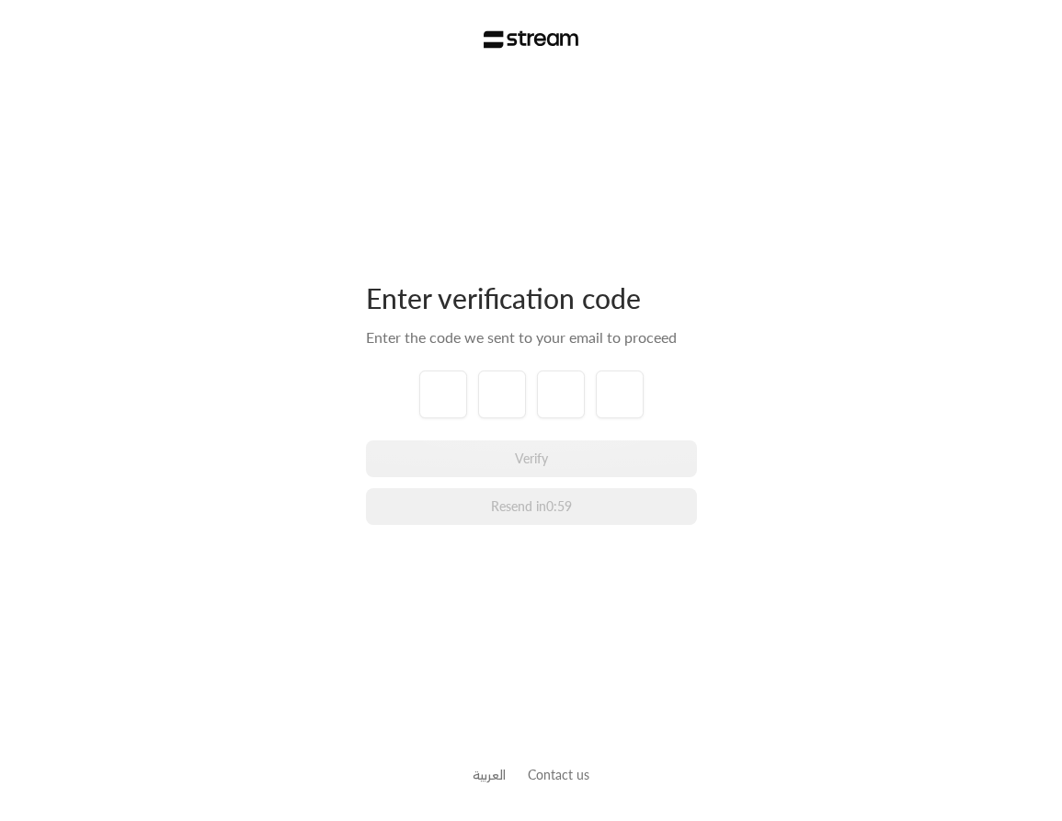 The image size is (1062, 821). Describe the element at coordinates (531, 337) in the screenshot. I see `div: Enter the code we sent to your email to proceed` at that location.